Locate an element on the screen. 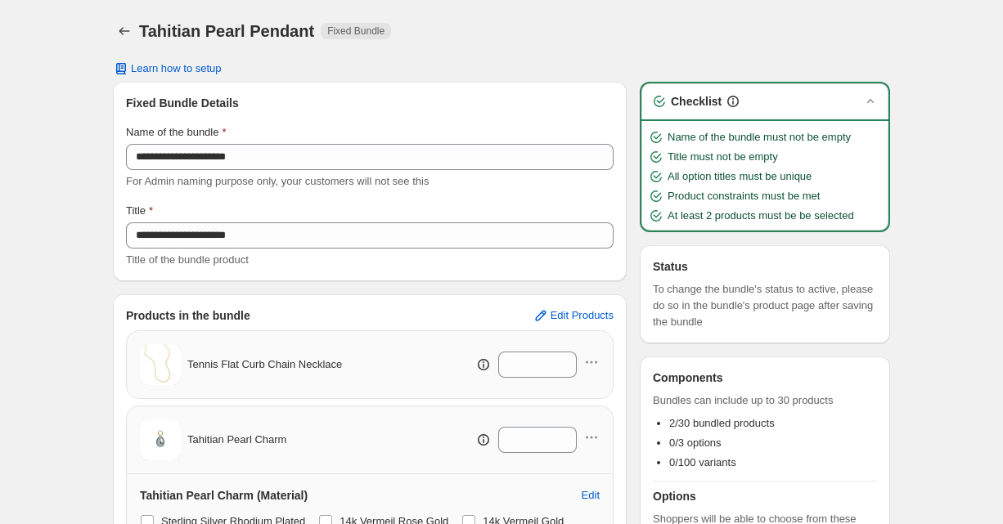 This screenshot has width=1003, height=524. h3: Status is located at coordinates (765, 267).